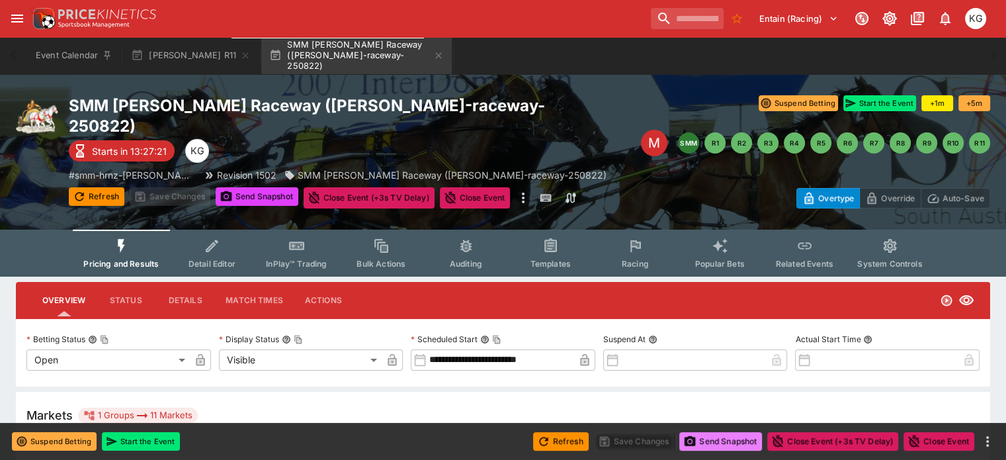 Image resolution: width=1006 pixels, height=460 pixels. I want to click on button: R3, so click(768, 143).